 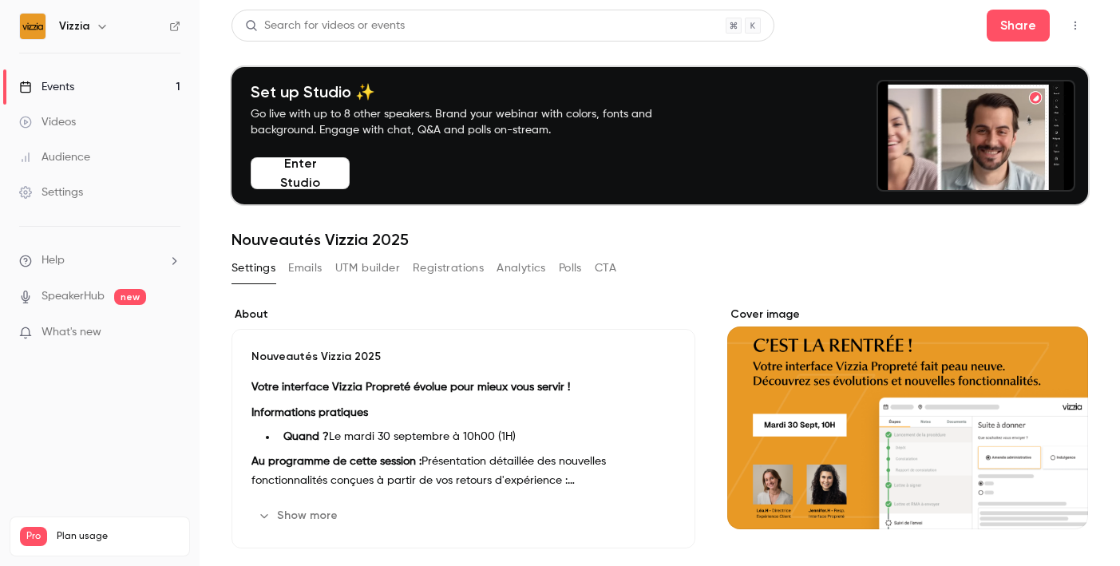 I want to click on button: Enter Studio, so click(x=300, y=173).